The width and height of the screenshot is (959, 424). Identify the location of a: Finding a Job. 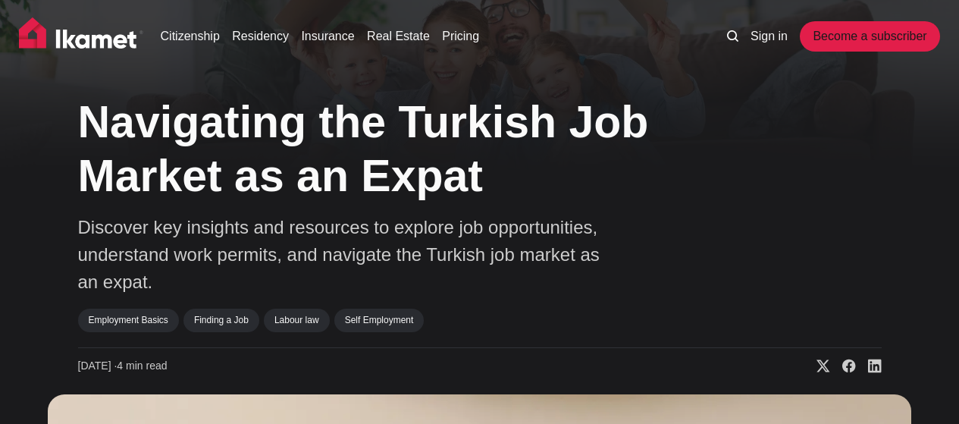
(221, 320).